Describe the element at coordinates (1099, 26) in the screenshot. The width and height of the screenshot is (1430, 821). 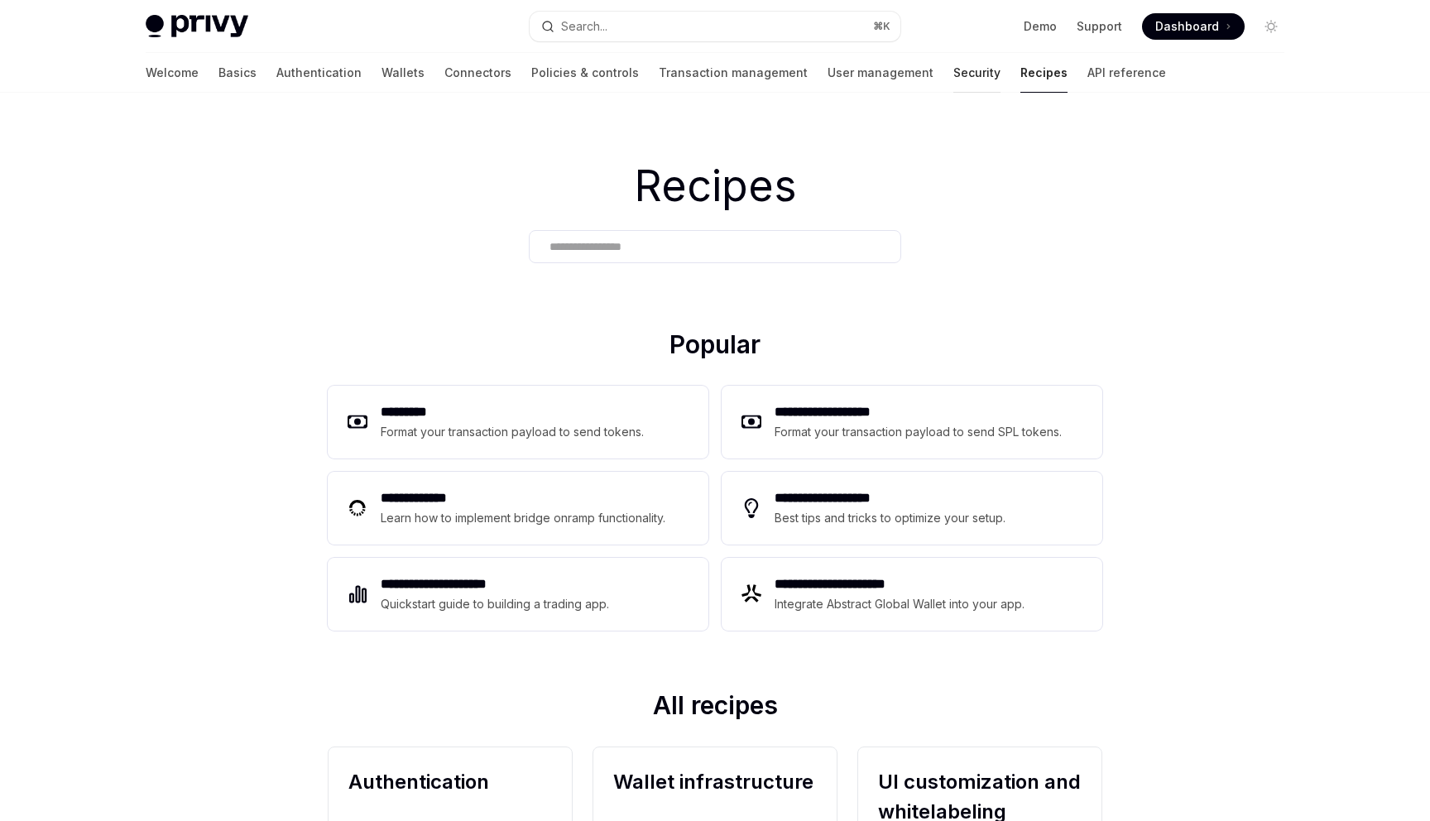
I see `a: Support` at that location.